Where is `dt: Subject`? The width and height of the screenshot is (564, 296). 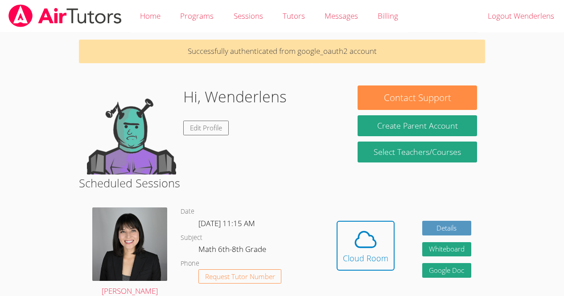 dt: Subject is located at coordinates (191, 238).